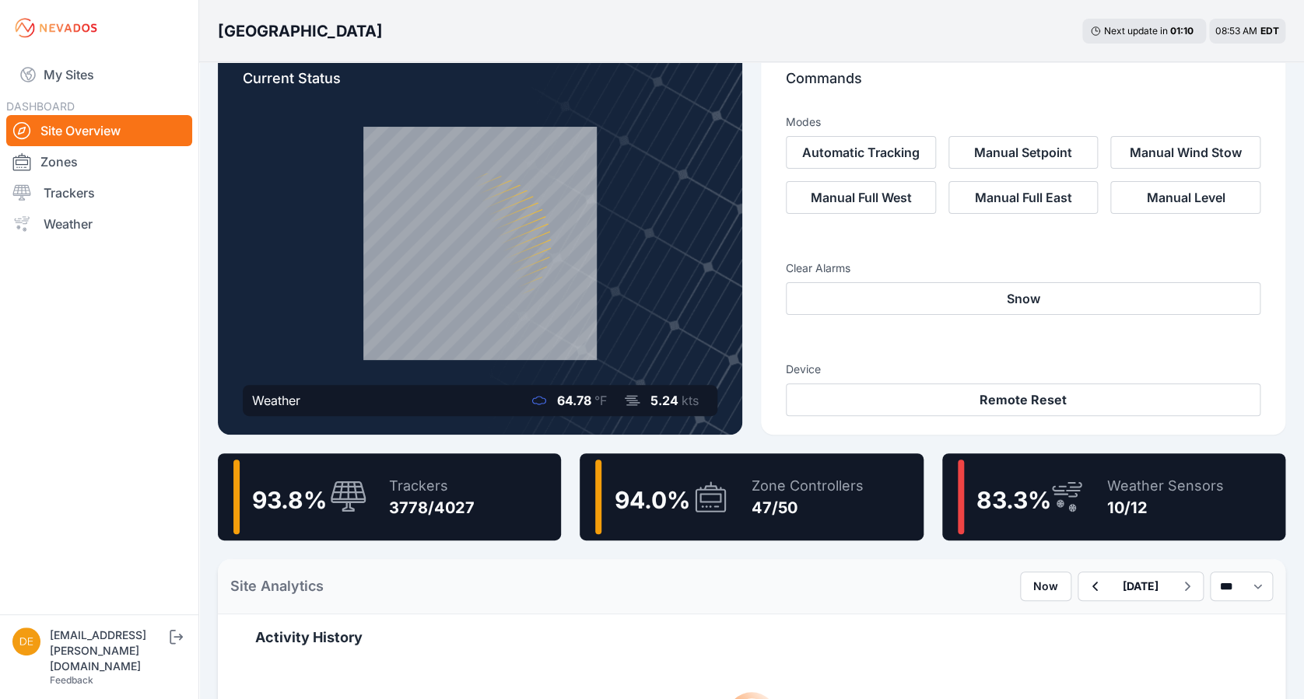  Describe the element at coordinates (300, 31) in the screenshot. I see `nav: Breadcrumb` at that location.